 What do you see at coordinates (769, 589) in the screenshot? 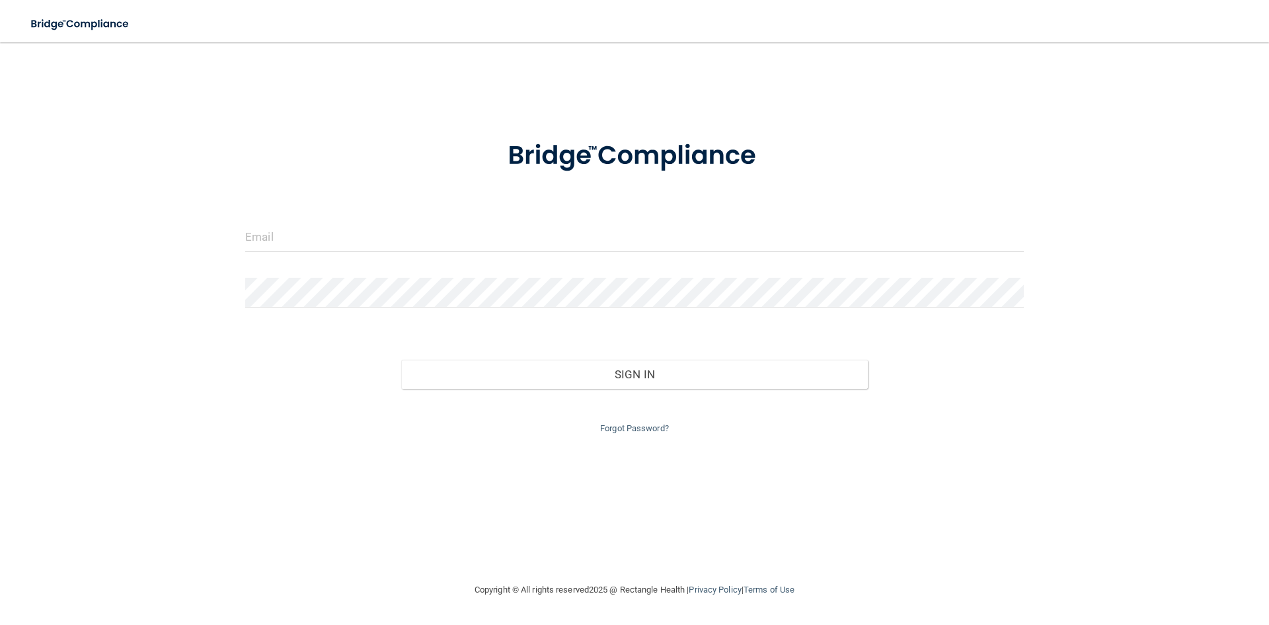
I see `a: Terms of Use` at bounding box center [769, 589].